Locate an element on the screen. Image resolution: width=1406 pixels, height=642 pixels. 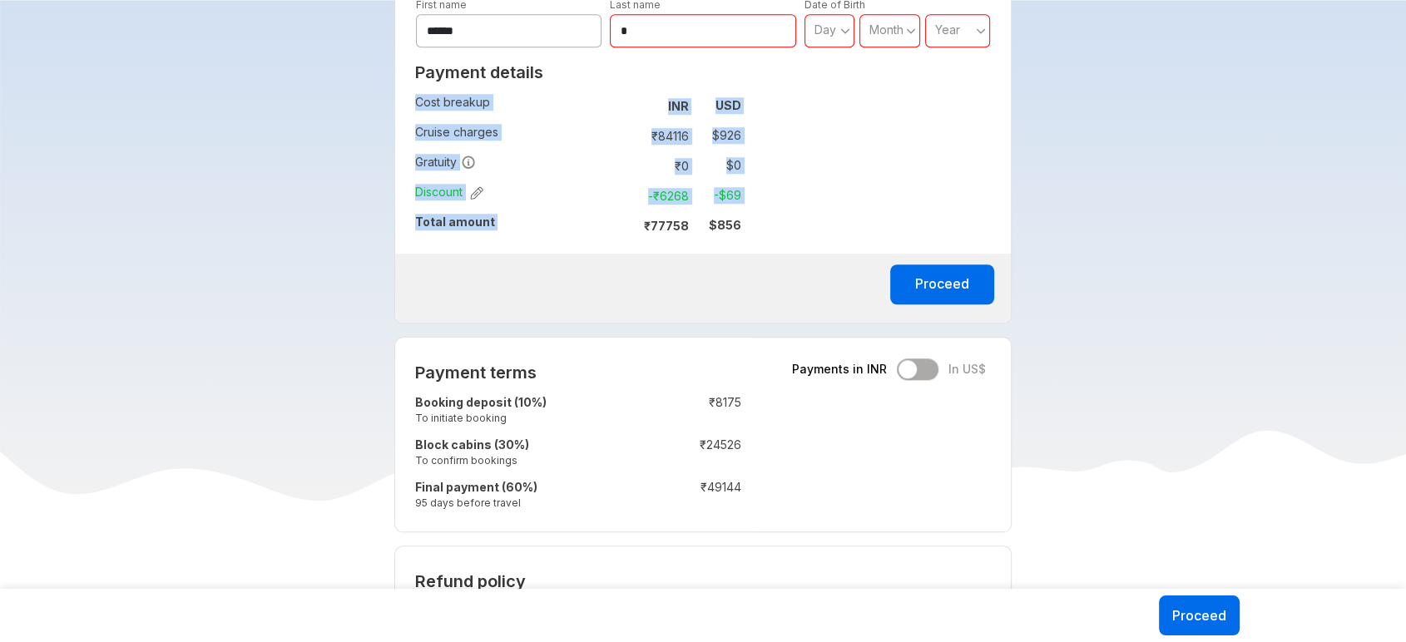
td: ₹ 49144 is located at coordinates (691, 497).